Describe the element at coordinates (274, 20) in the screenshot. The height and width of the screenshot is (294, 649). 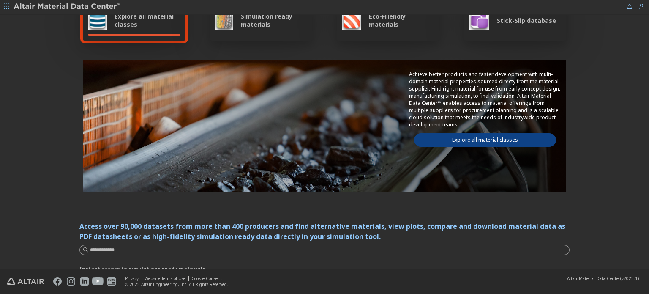
I see `span: Simulation ready materials` at that location.